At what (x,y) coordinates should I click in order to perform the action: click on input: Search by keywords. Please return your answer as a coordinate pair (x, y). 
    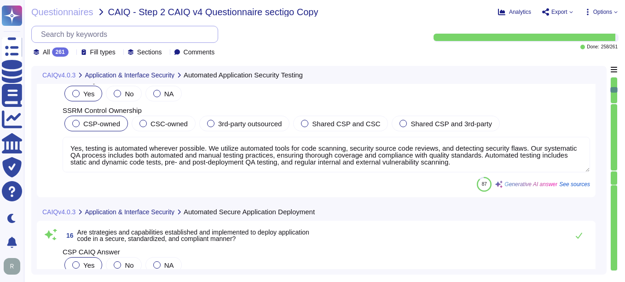
    Looking at the image, I should click on (127, 34).